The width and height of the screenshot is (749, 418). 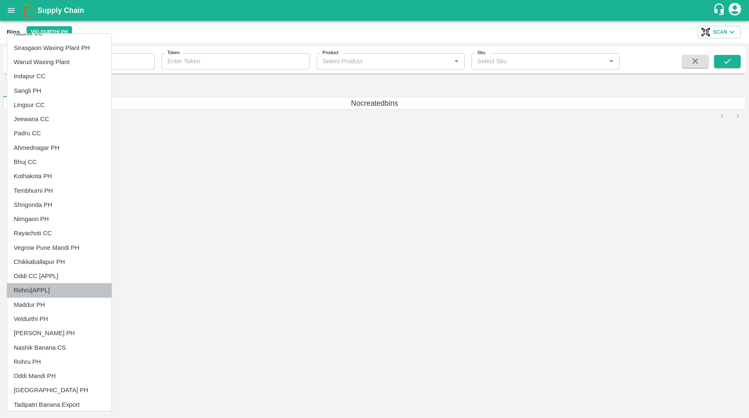 What do you see at coordinates (59, 262) in the screenshot?
I see `li: Chikkaballapur PH` at bounding box center [59, 262].